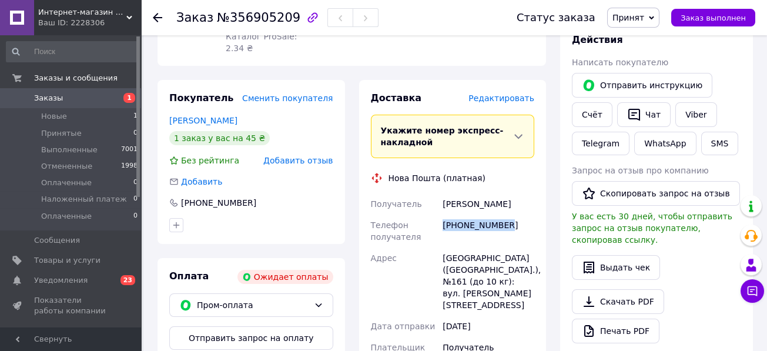 Image resolution: width=767 pixels, height=351 pixels. What do you see at coordinates (288, 98) in the screenshot?
I see `span: Сменить покупателя` at bounding box center [288, 98].